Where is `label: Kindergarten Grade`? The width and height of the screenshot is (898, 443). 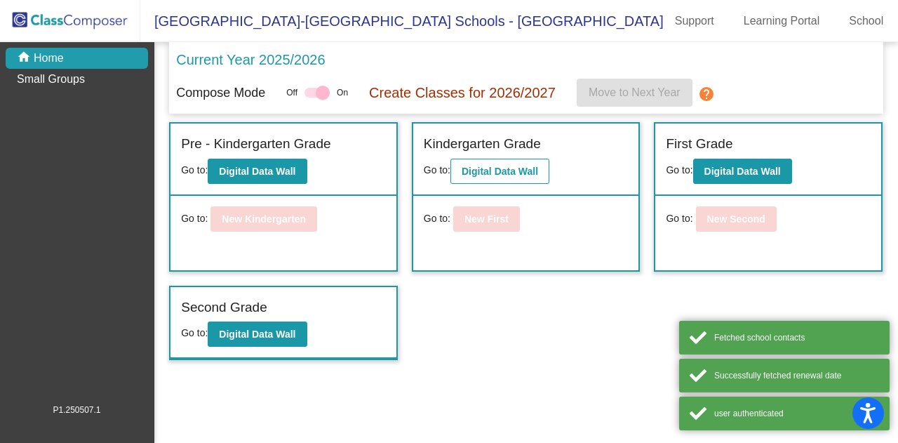 label: Kindergarten Grade is located at coordinates (482, 144).